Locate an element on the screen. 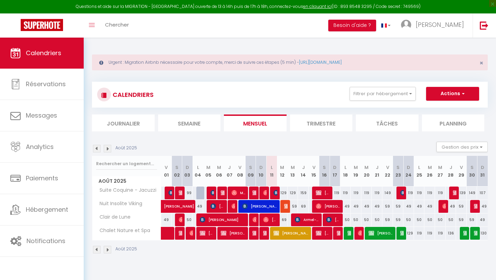 The width and height of the screenshot is (496, 280). th: 25 is located at coordinates (419, 171).